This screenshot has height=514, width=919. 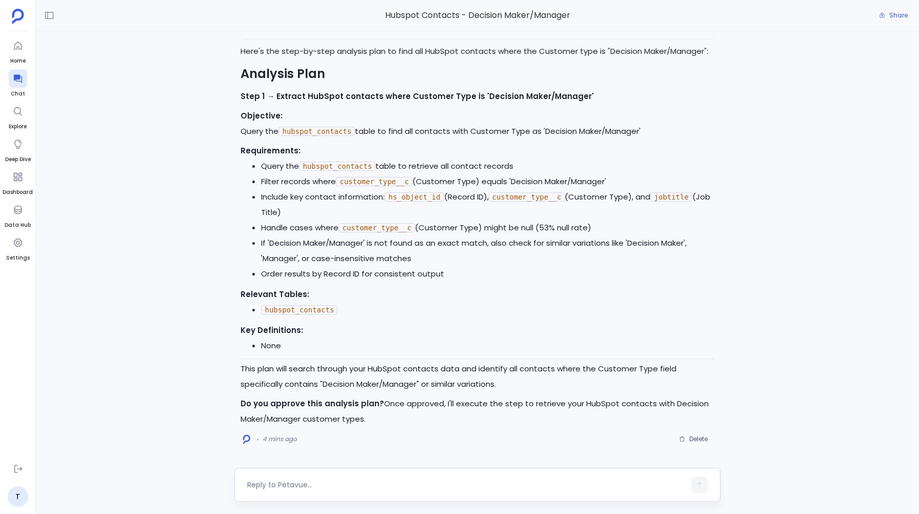 I want to click on button: Delete, so click(x=693, y=439).